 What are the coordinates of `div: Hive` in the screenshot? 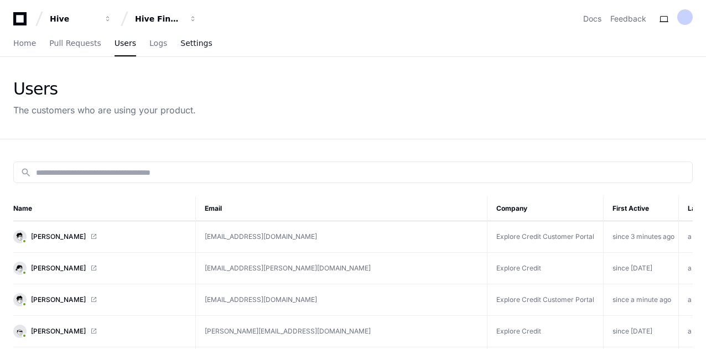 It's located at (74, 19).